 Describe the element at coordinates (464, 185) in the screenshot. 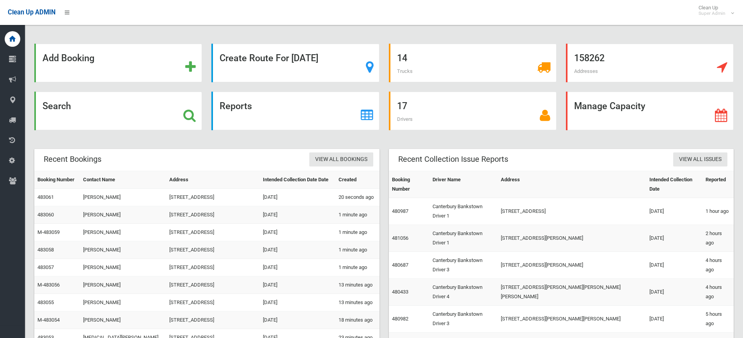

I see `th: Driver Name` at that location.